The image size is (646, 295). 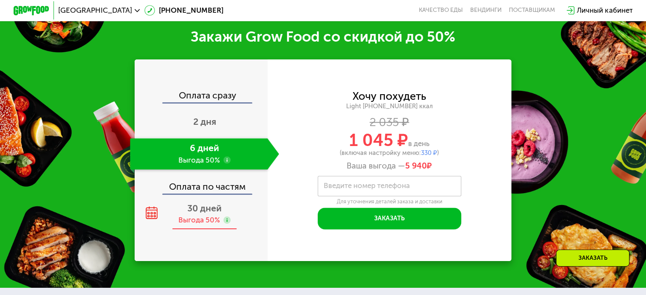 What do you see at coordinates (390, 122) in the screenshot?
I see `div: 2 035 ₽` at bounding box center [390, 122].